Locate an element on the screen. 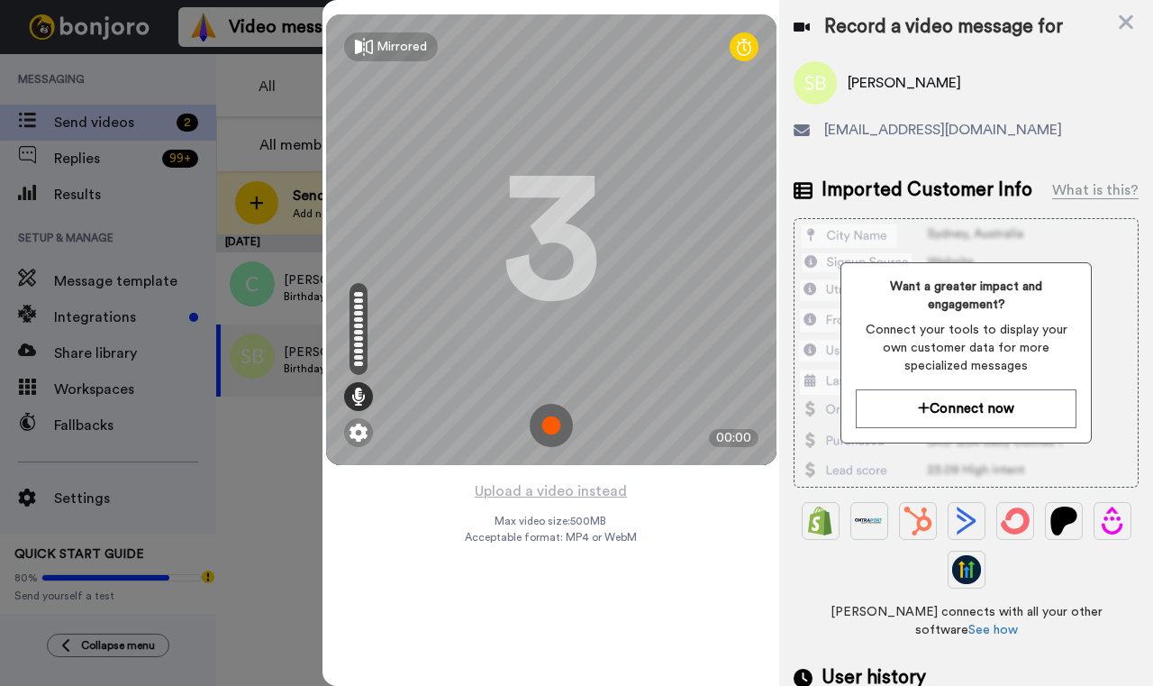 This screenshot has width=1153, height=686. img: ic_gear.svg is located at coordinates (359, 432).